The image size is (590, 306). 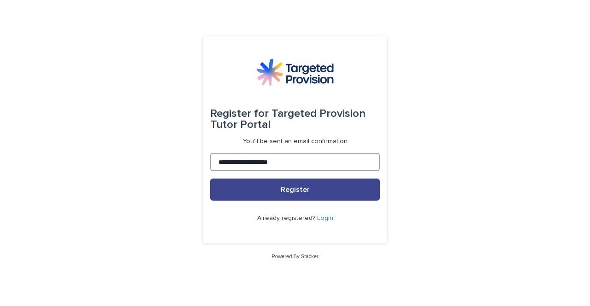 What do you see at coordinates (295, 190) in the screenshot?
I see `button: Register` at bounding box center [295, 190].